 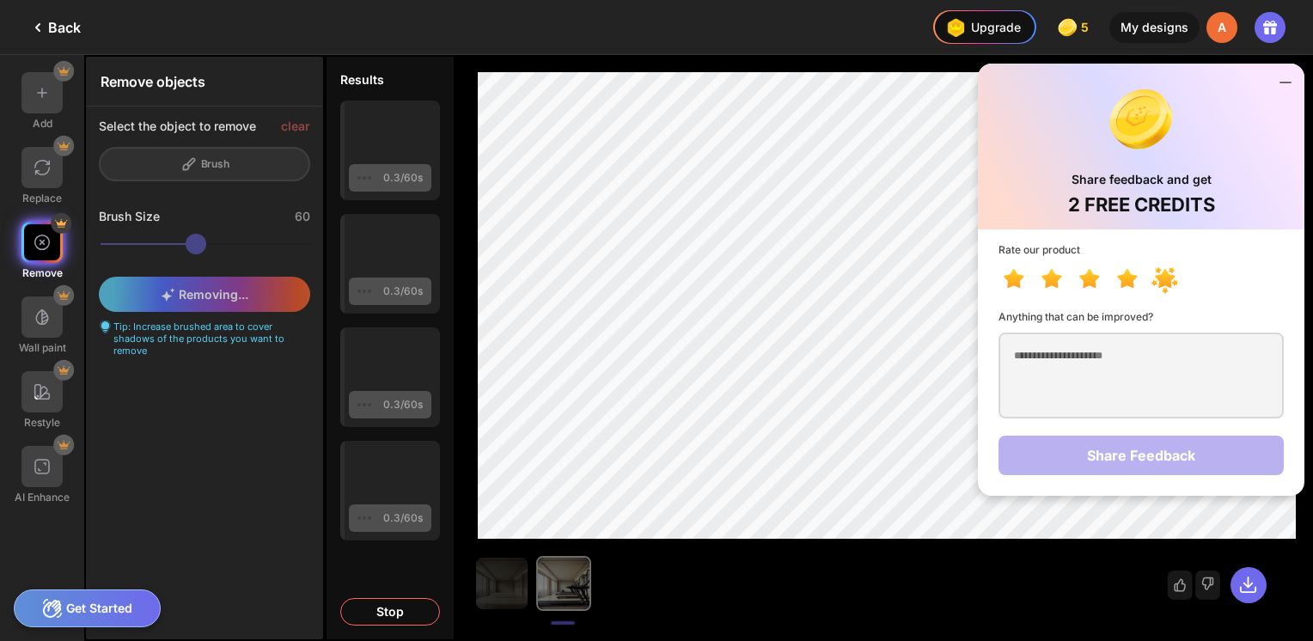 What do you see at coordinates (42, 272) in the screenshot?
I see `div: Remove` at bounding box center [42, 272].